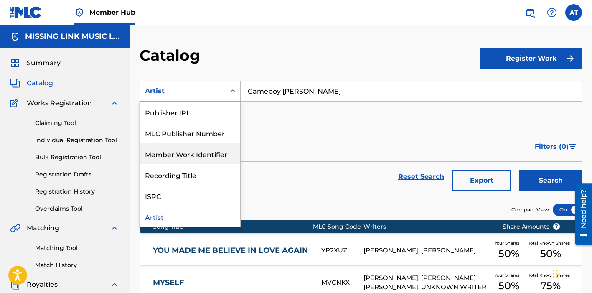  Describe the element at coordinates (421, 177) in the screenshot. I see `a: Reset Search` at that location.